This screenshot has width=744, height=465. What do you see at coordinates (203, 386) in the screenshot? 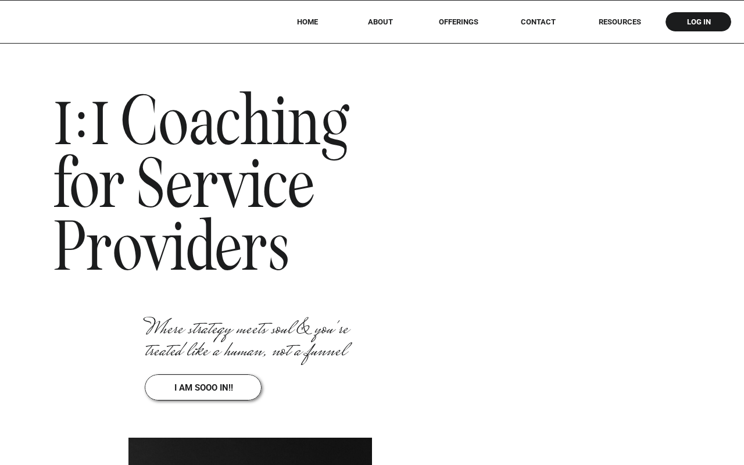
I see `a: i am sooo in!!` at bounding box center [203, 386].